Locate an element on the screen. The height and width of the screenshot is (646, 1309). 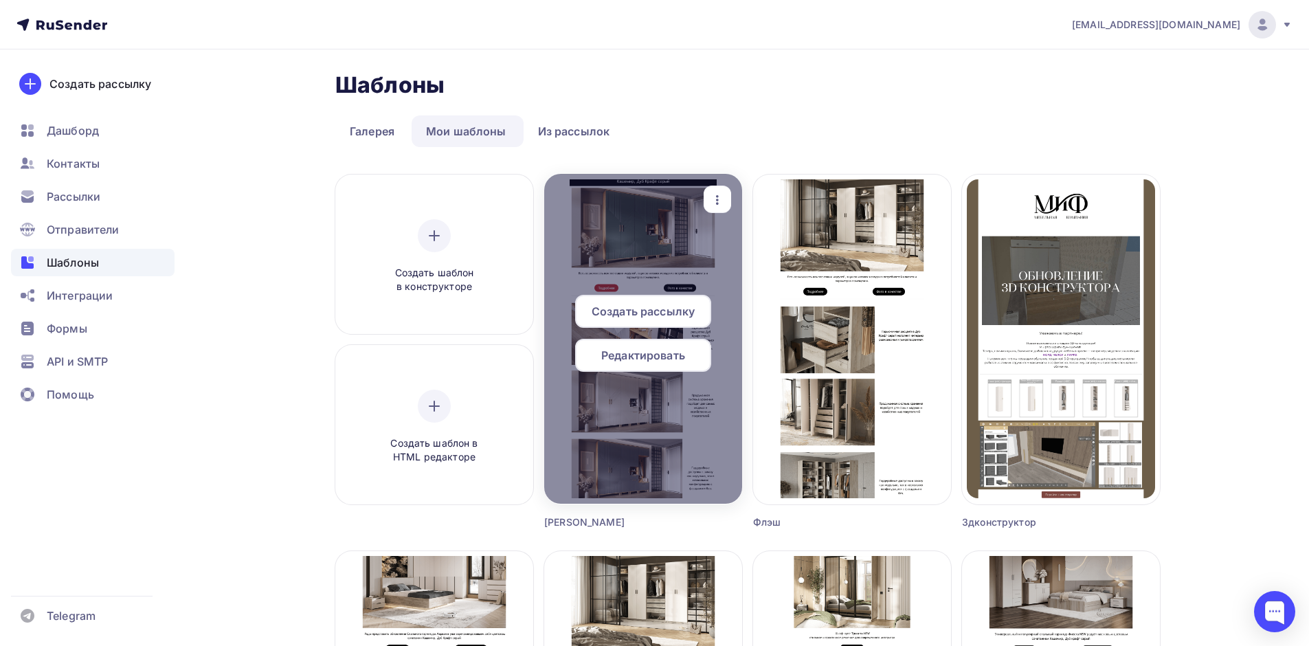
span: Telegram is located at coordinates (71, 615).